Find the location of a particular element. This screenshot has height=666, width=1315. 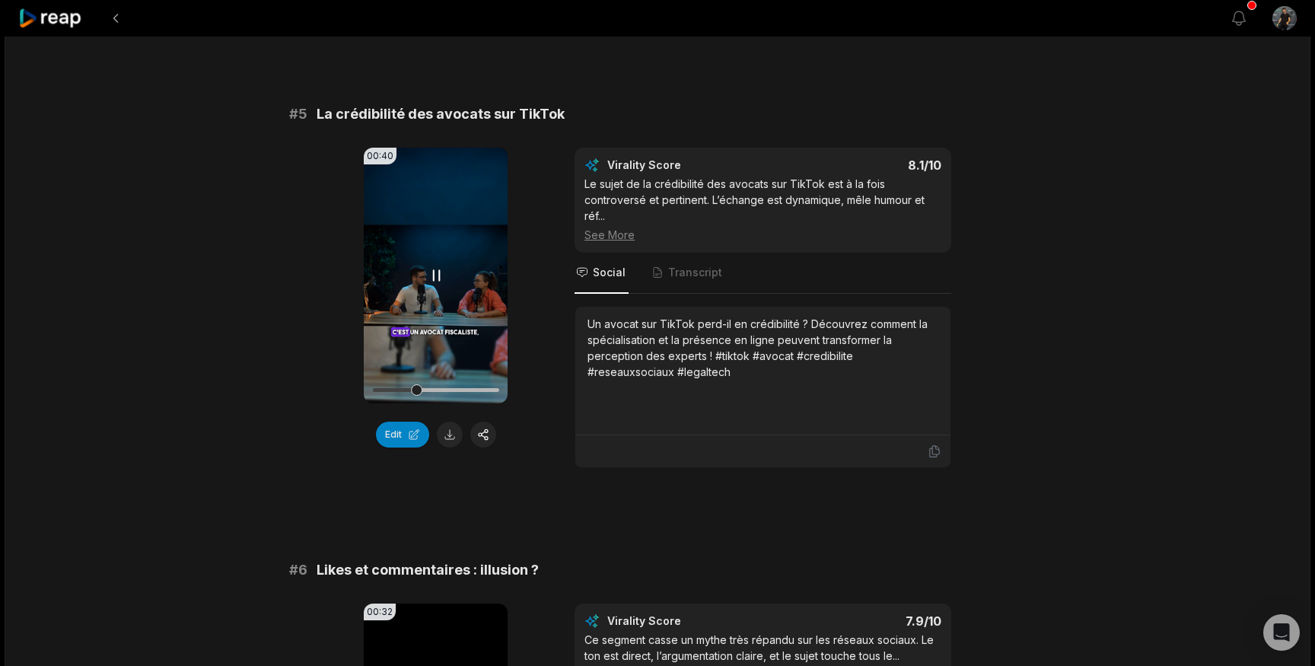

div: 7.9 /10 is located at coordinates (860, 621).